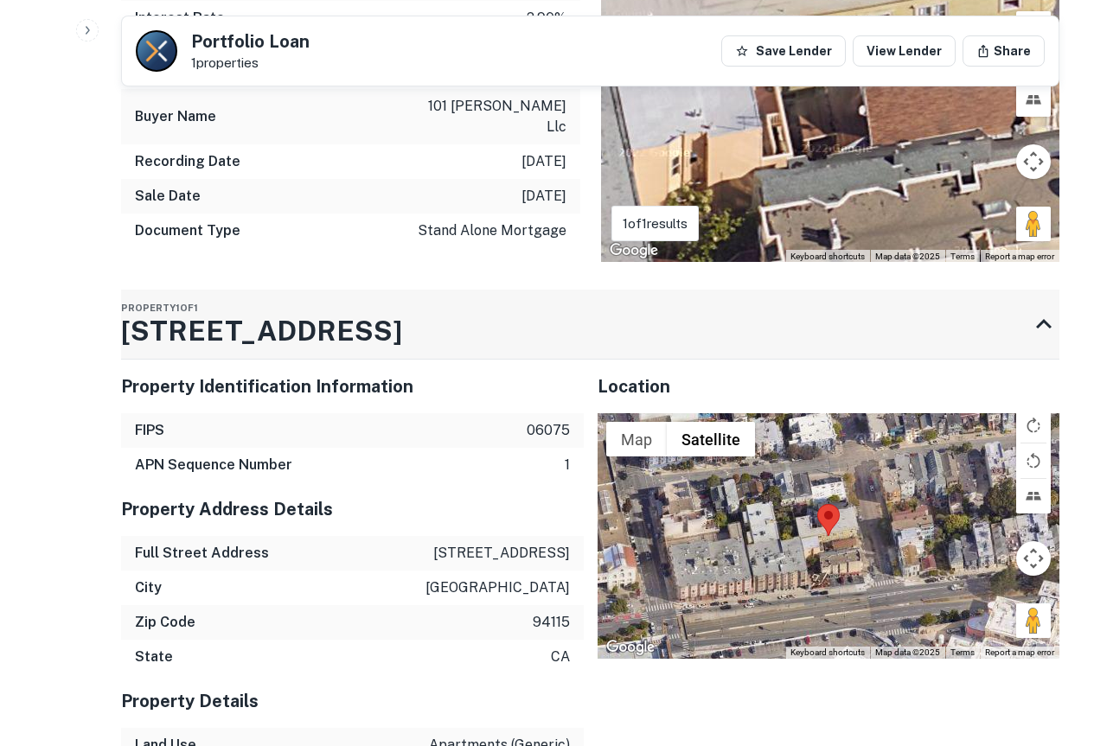  What do you see at coordinates (492, 231) in the screenshot?
I see `p: stand alone mortgage` at bounding box center [492, 231].